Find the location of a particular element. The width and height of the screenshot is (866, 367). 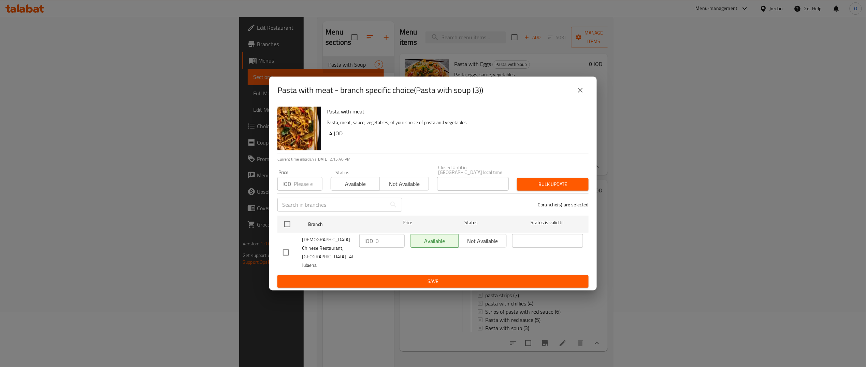

span: Status is located at coordinates (471, 222).